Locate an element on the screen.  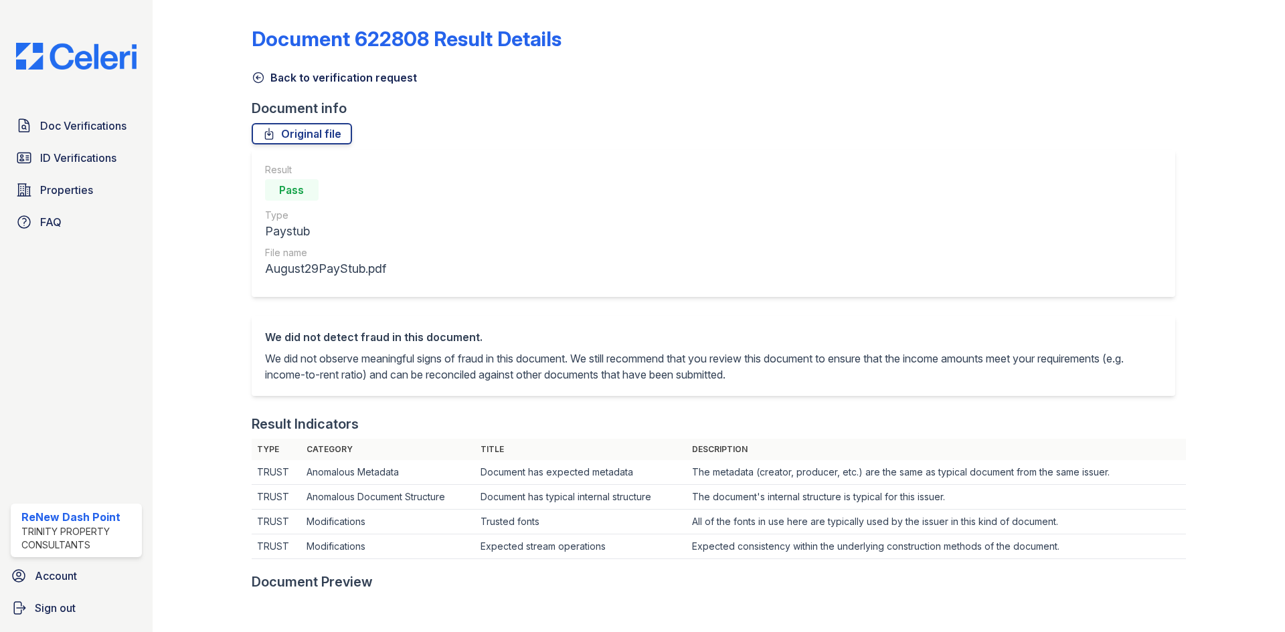
a: FAQ is located at coordinates (76, 222).